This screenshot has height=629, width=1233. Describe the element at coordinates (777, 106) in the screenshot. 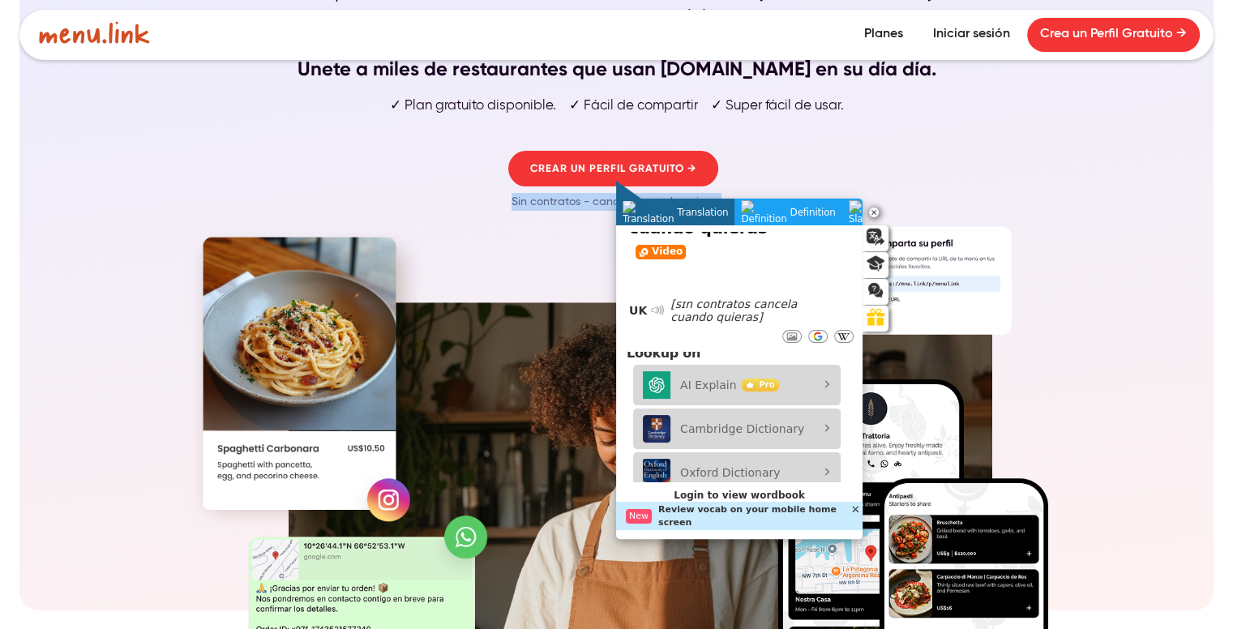

I see `p: ✓ Super fácil de usar.` at that location.